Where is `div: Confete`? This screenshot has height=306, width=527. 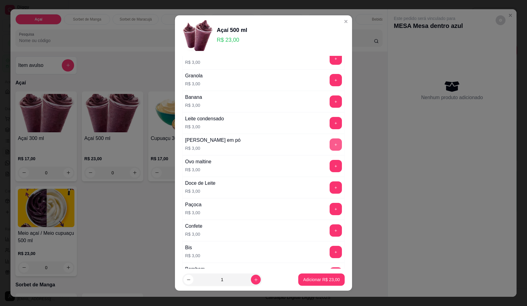 div: Confete is located at coordinates (194, 226).